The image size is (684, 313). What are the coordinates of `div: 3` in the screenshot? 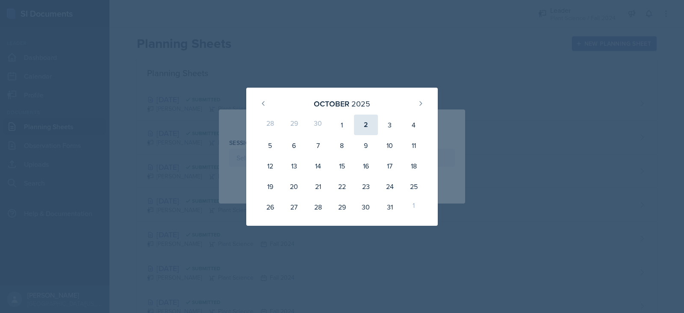 It's located at (390, 125).